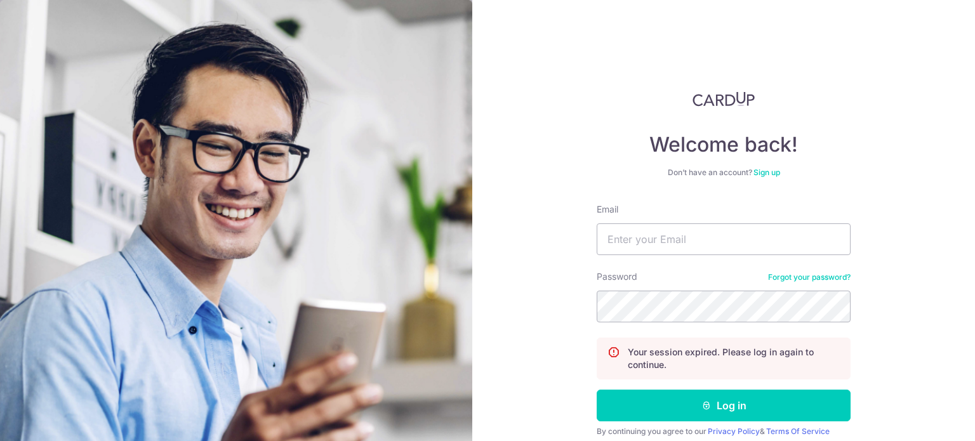 This screenshot has height=441, width=975. I want to click on a: Forgot your password?, so click(809, 277).